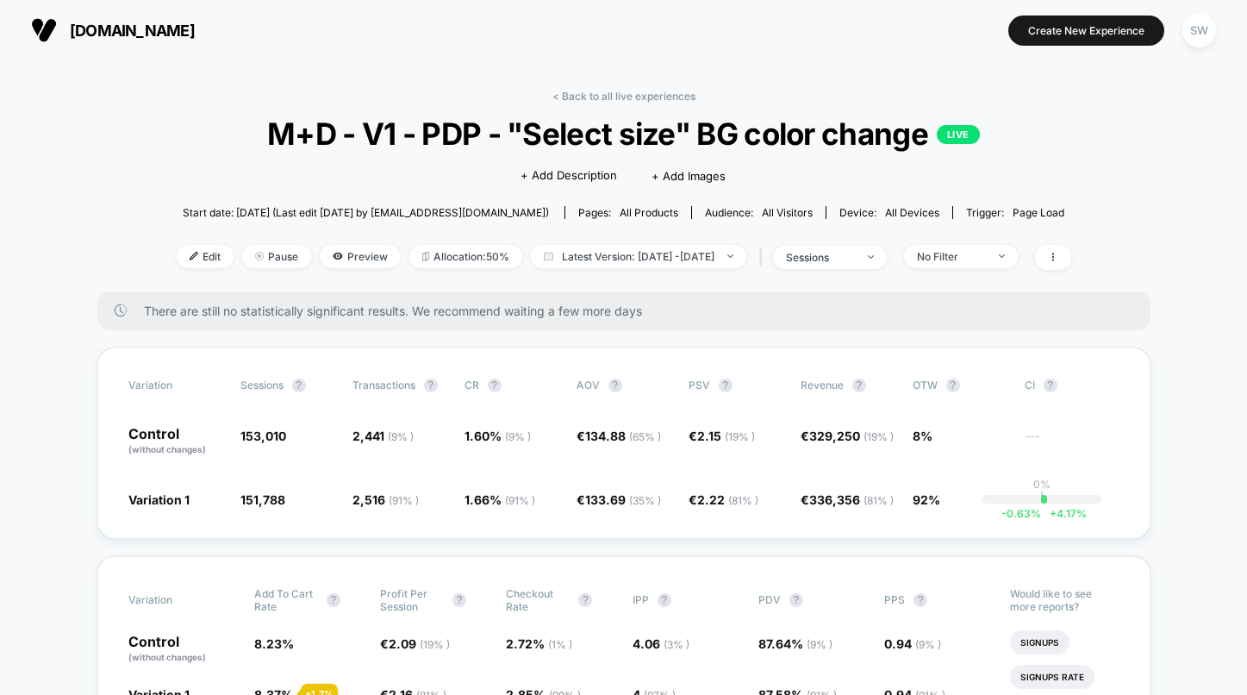  I want to click on span: 8.23 %, so click(274, 643).